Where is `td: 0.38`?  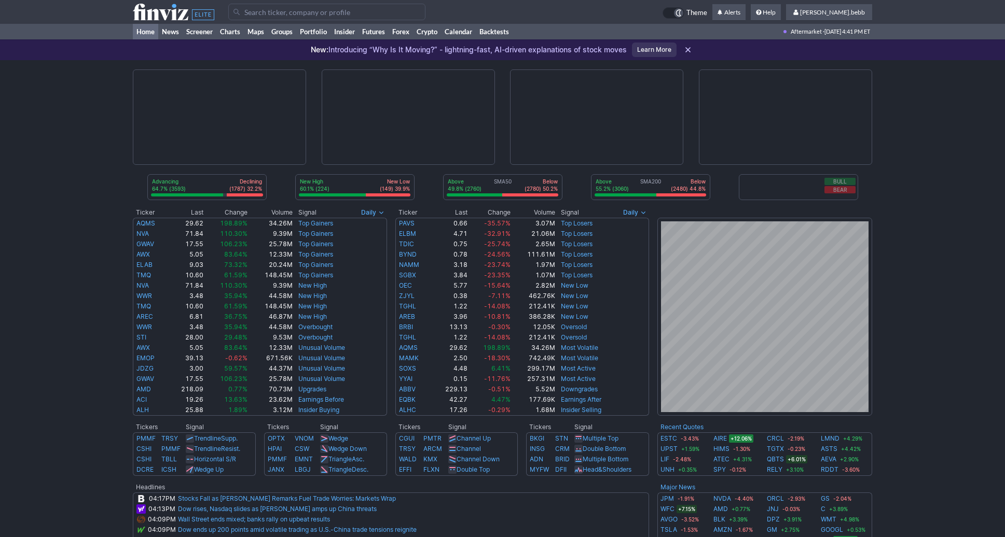
td: 0.38 is located at coordinates (450, 296).